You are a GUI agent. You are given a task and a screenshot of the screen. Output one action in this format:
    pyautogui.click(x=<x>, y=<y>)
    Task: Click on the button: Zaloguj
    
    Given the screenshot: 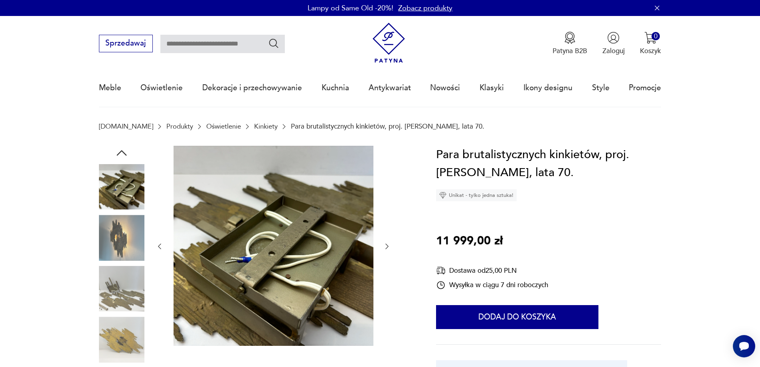 What is the action you would take?
    pyautogui.click(x=614, y=43)
    